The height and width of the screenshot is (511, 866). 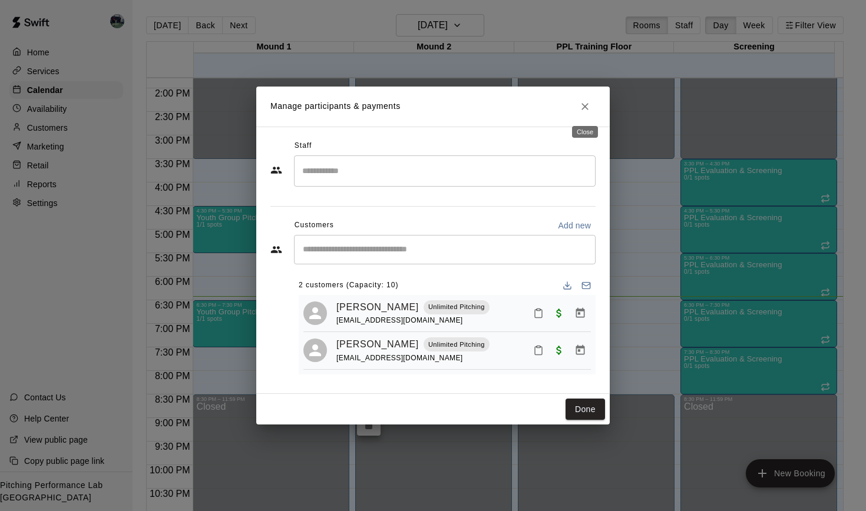 I want to click on div: Start typing to search customers..., so click(x=445, y=250).